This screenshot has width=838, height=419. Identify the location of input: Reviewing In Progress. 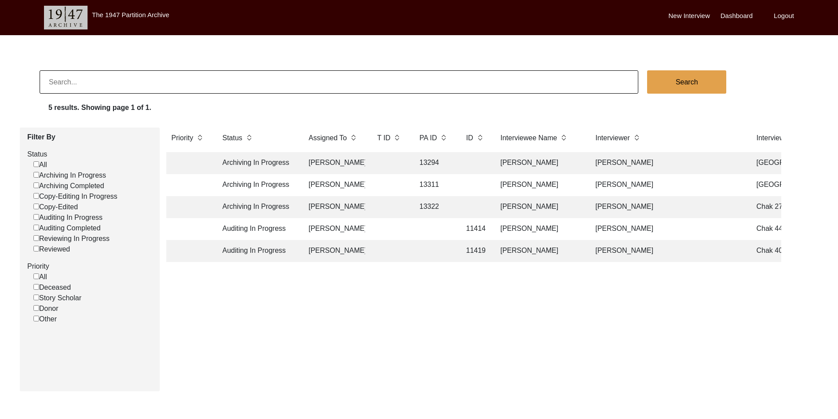
(36, 238).